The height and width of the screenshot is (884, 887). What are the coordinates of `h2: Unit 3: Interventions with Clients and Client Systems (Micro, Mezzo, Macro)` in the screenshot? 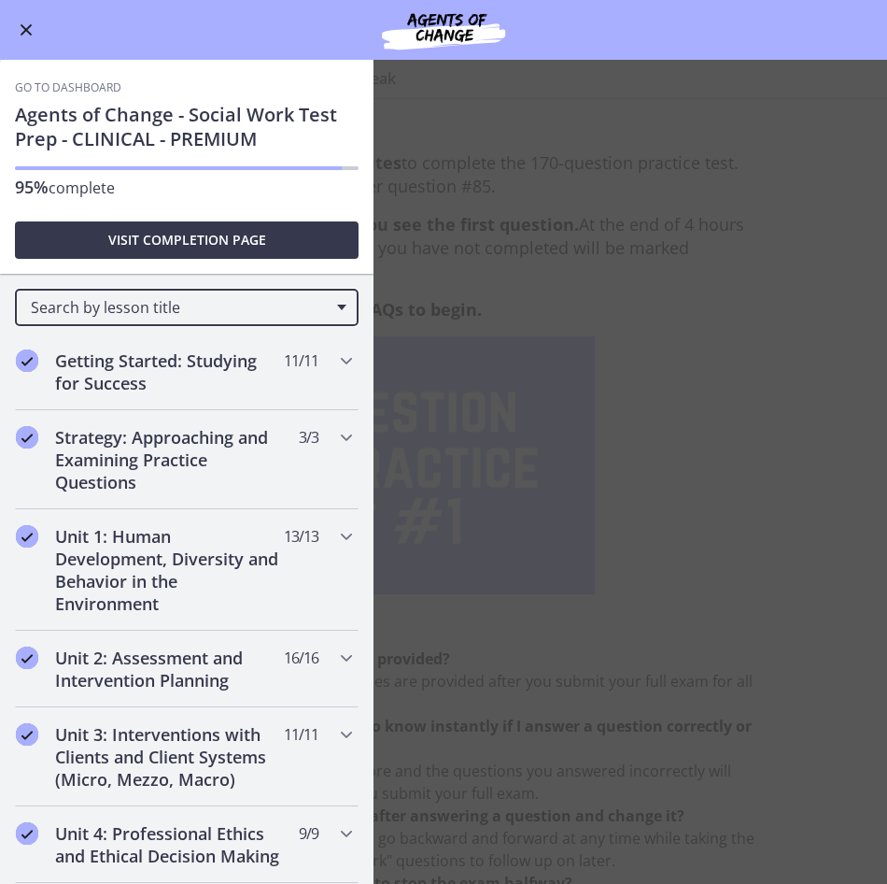 It's located at (169, 757).